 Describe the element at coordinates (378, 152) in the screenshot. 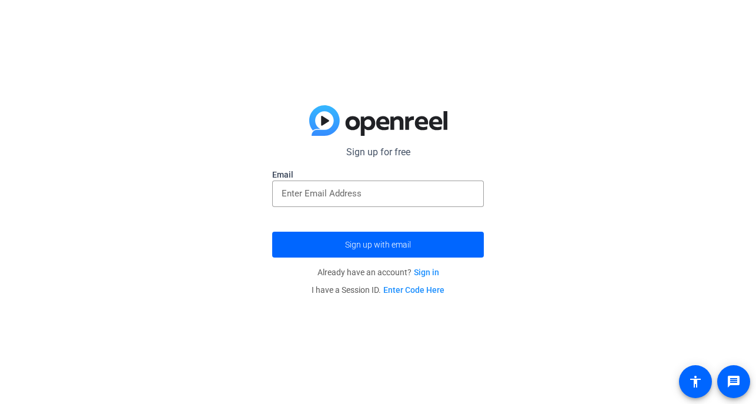

I see `p: Sign up for free` at that location.